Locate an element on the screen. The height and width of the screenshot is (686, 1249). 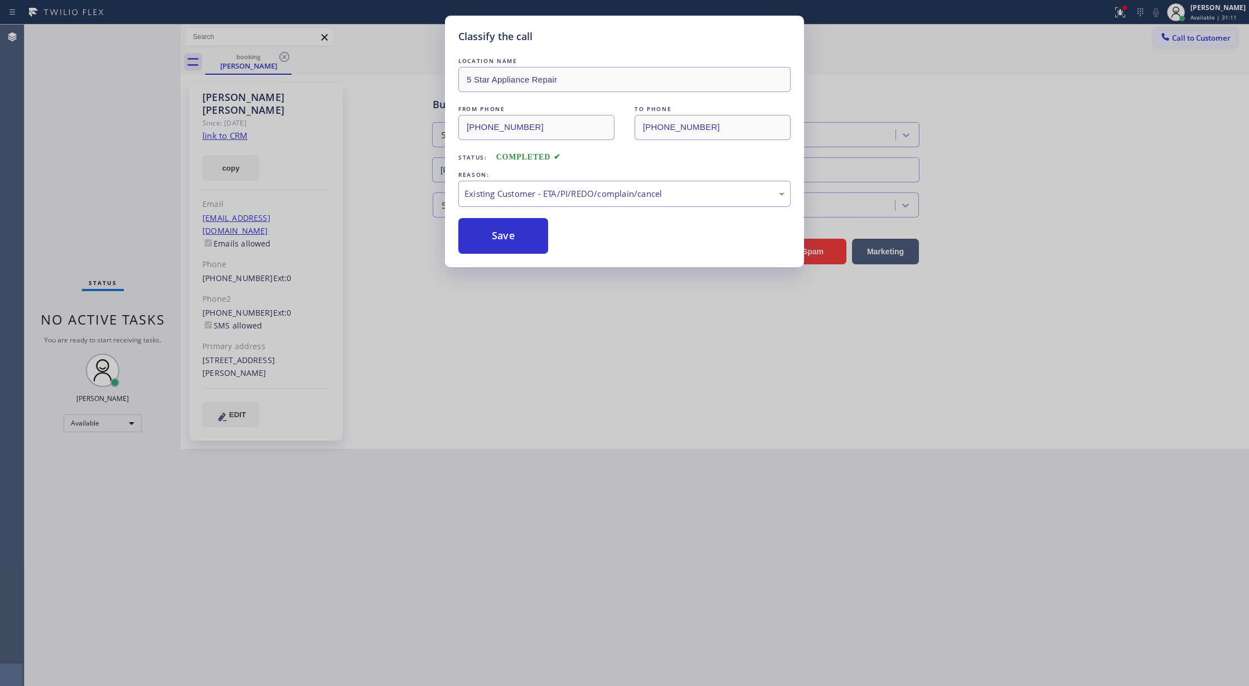
button: Save is located at coordinates (503, 236).